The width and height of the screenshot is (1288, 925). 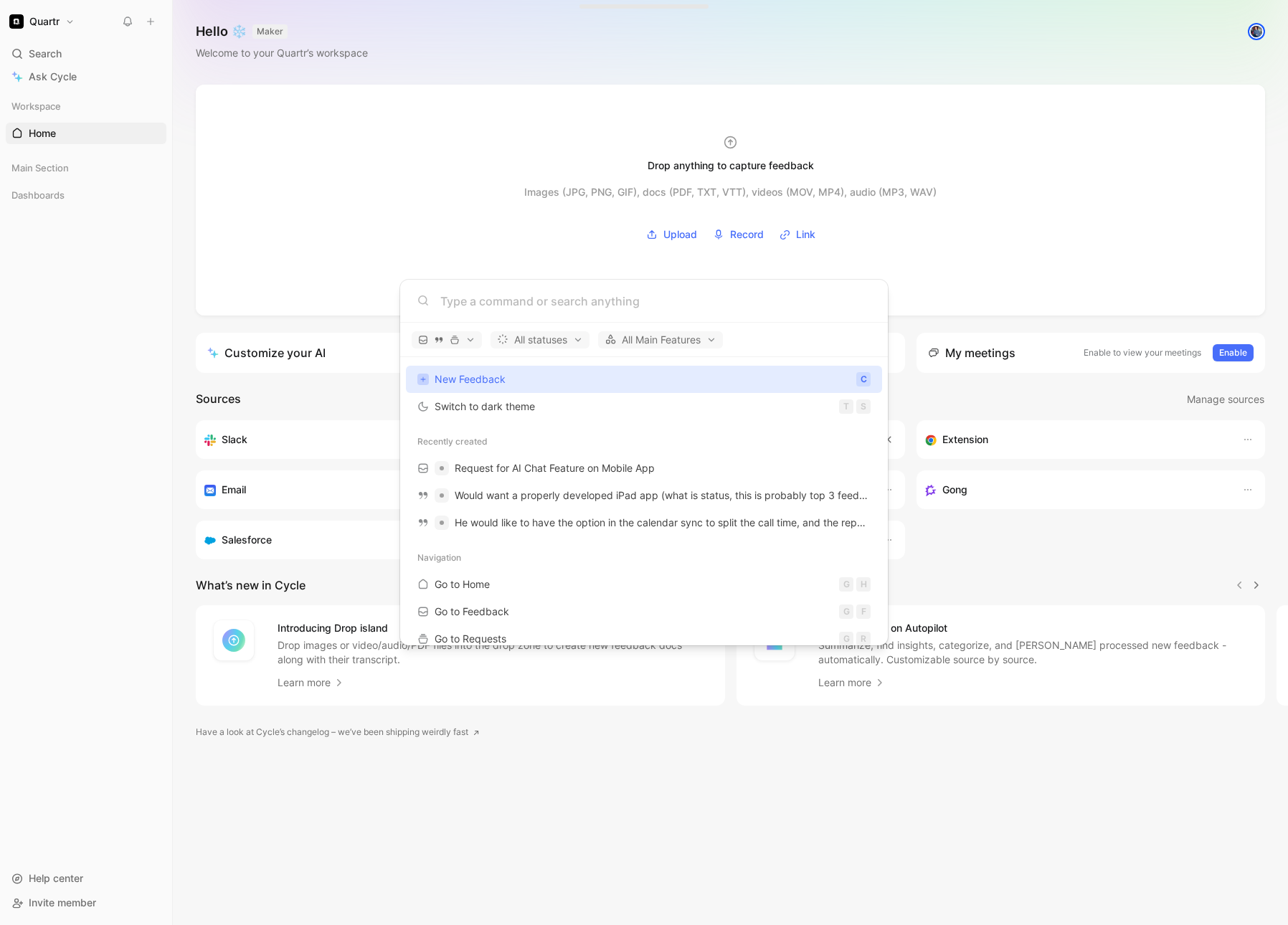 What do you see at coordinates (644, 380) in the screenshot?
I see `button: New FeedbackC` at bounding box center [644, 380].